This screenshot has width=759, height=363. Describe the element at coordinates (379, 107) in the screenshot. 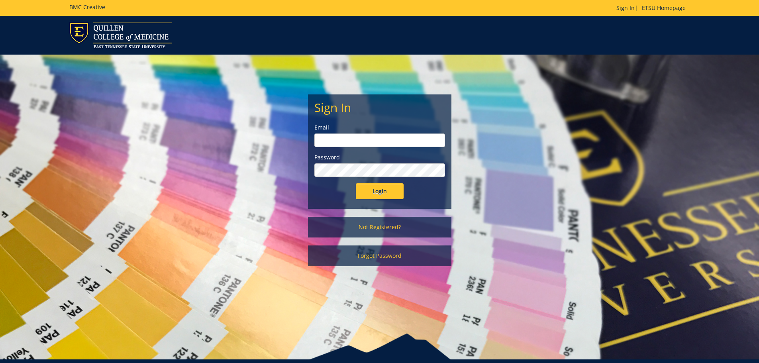

I see `h2: Sign In` at that location.